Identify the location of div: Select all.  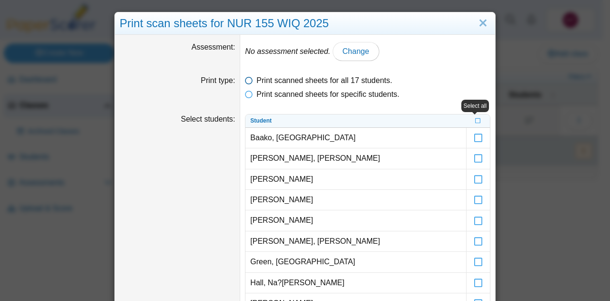
(475, 106).